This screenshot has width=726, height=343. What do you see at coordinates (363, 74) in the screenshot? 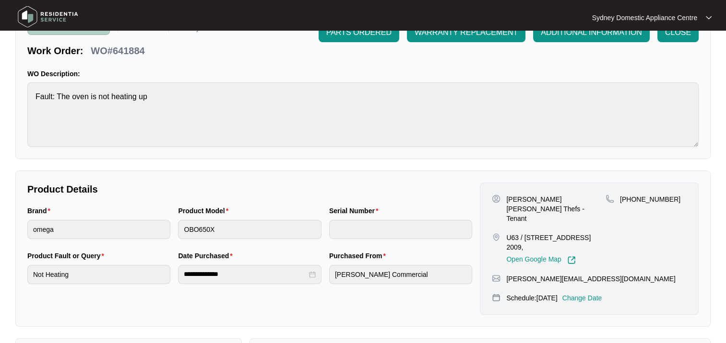
I see `p: WO Description:` at bounding box center [363, 74].